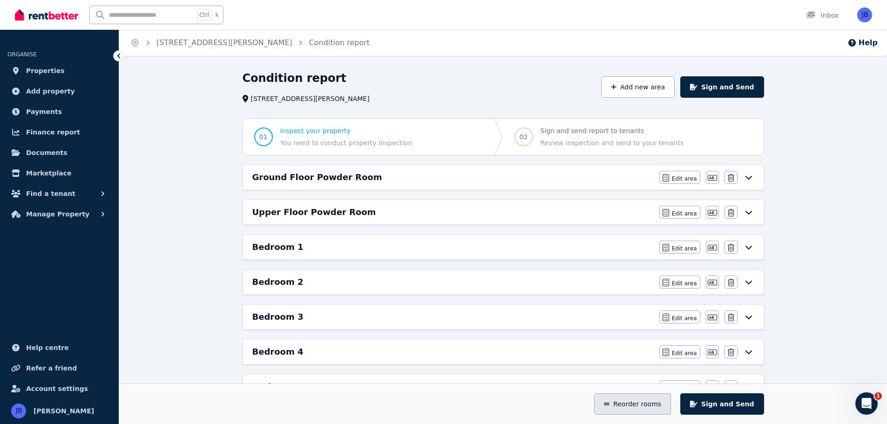 The image size is (887, 424). Describe the element at coordinates (346, 131) in the screenshot. I see `span: Inspect your property` at that location.